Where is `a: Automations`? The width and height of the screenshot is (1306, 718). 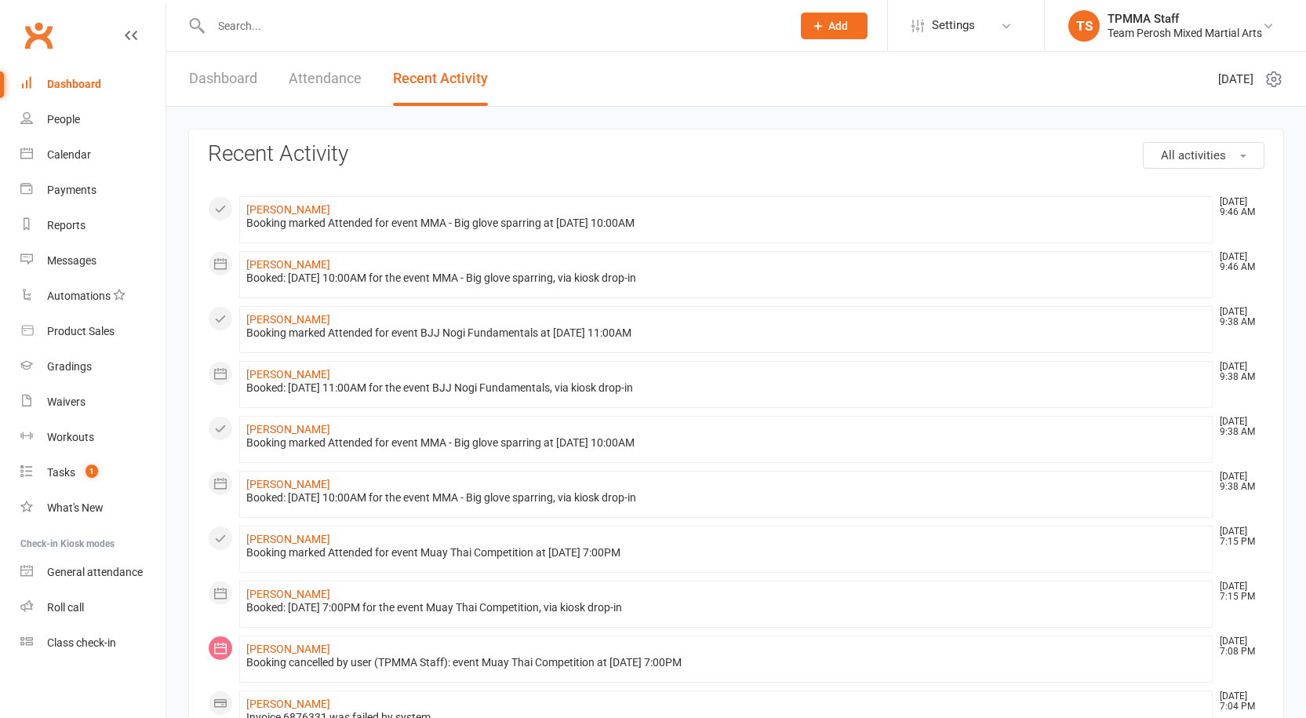 a: Automations is located at coordinates (93, 296).